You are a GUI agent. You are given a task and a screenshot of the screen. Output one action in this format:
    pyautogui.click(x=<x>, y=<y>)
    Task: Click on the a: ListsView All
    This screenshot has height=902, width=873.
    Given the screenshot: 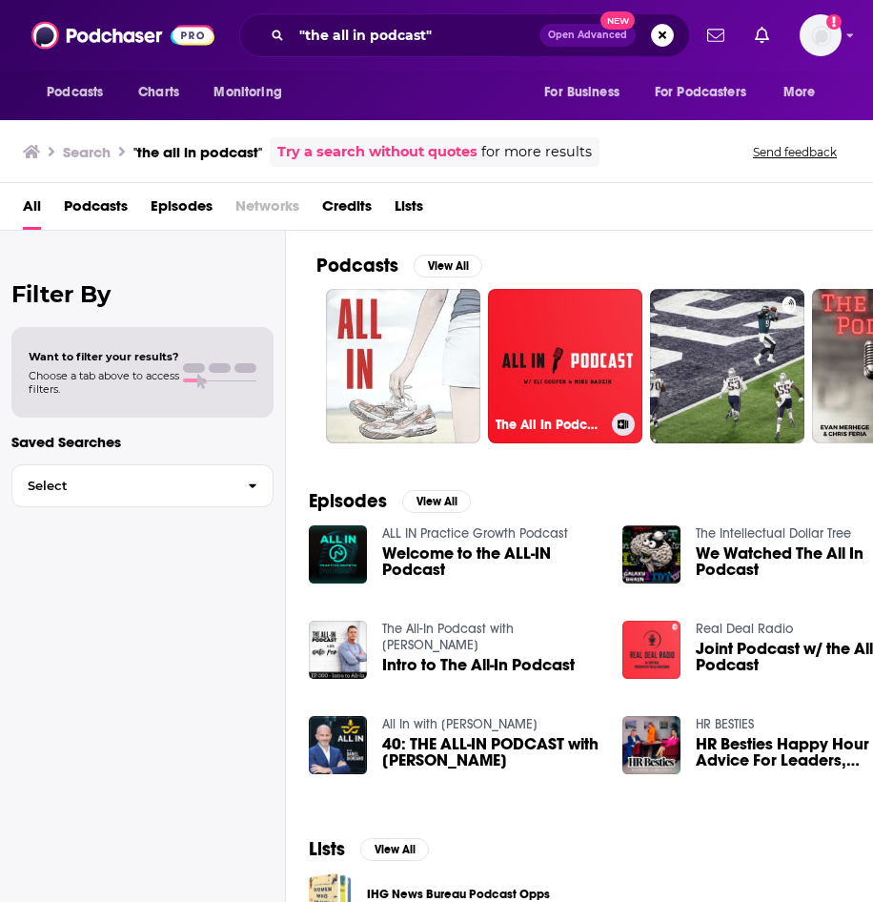 What is the action you would take?
    pyautogui.click(x=369, y=849)
    